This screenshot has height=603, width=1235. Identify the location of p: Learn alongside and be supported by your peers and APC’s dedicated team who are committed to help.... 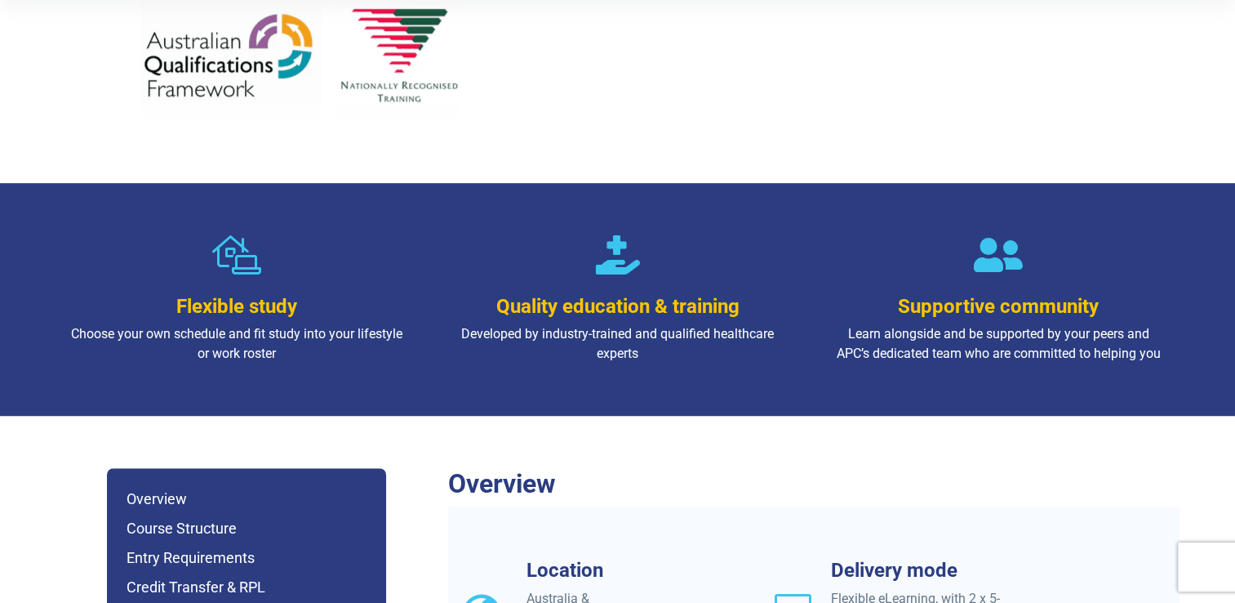
(998, 344).